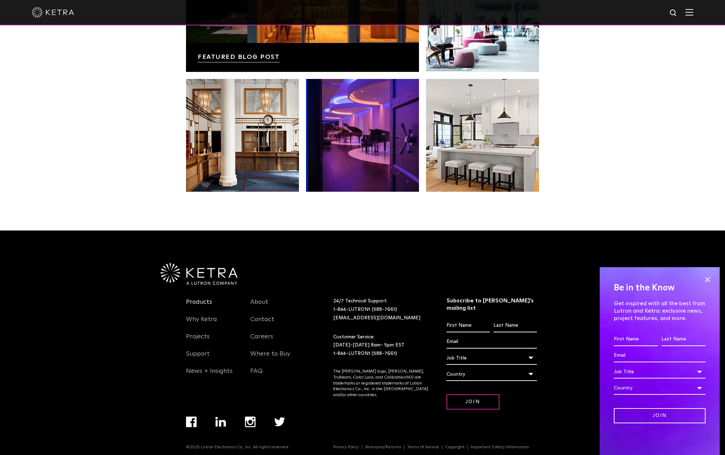 The height and width of the screenshot is (455, 725). Describe the element at coordinates (209, 376) in the screenshot. I see `a: News + Insights` at that location.